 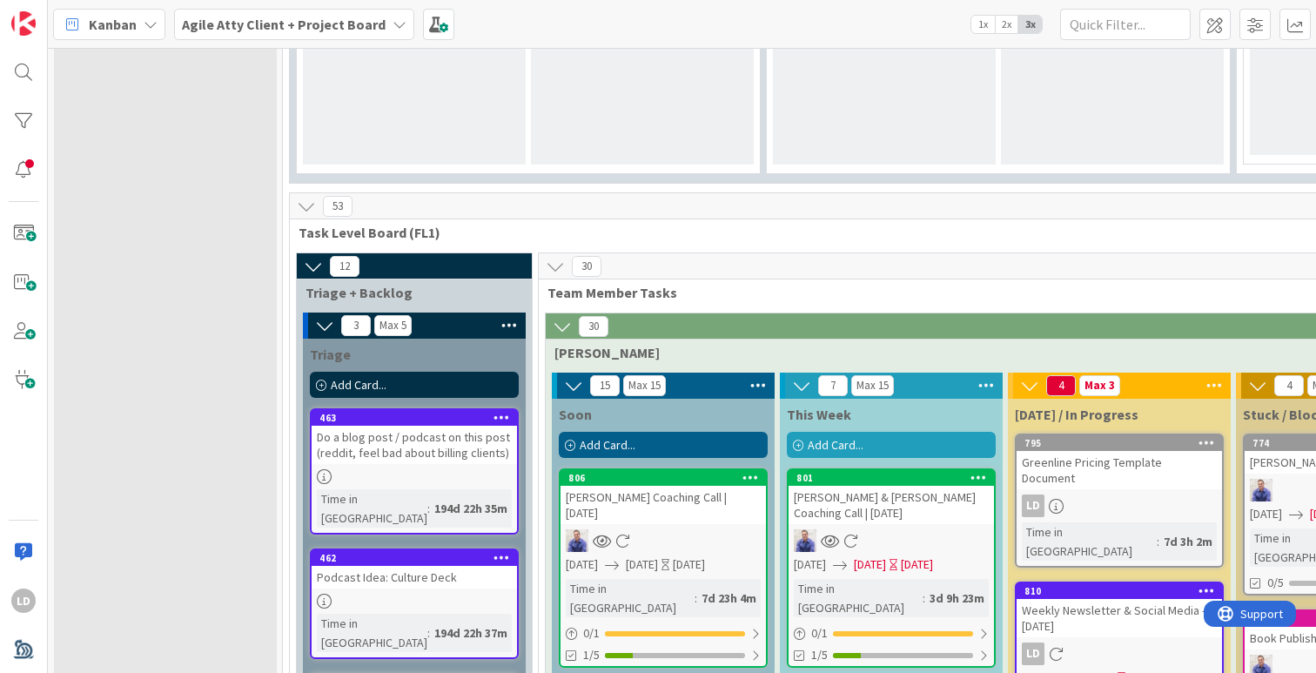 I want to click on span: Soon, so click(x=575, y=414).